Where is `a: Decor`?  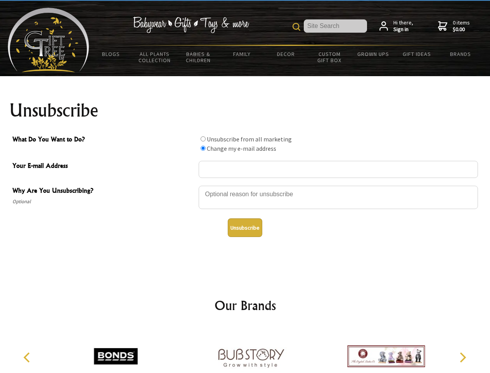
a: Decor is located at coordinates (286, 54).